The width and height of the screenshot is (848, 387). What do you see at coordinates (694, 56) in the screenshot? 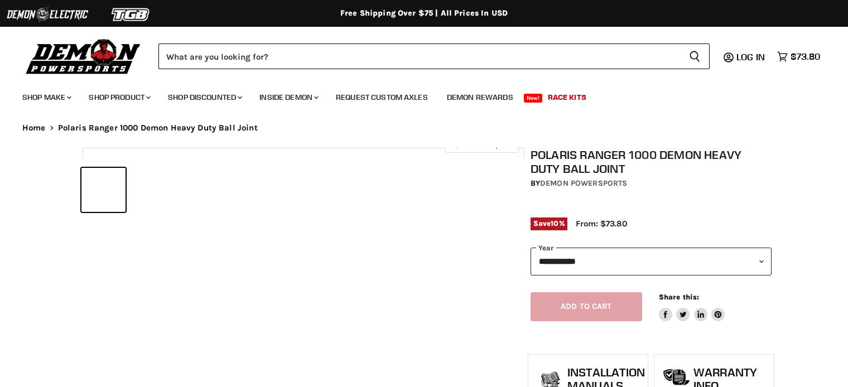
I see `button: Search` at bounding box center [694, 56].